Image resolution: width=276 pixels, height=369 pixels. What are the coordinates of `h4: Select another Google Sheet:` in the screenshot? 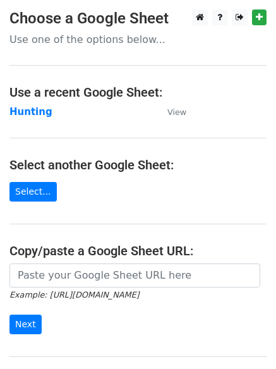 It's located at (138, 165).